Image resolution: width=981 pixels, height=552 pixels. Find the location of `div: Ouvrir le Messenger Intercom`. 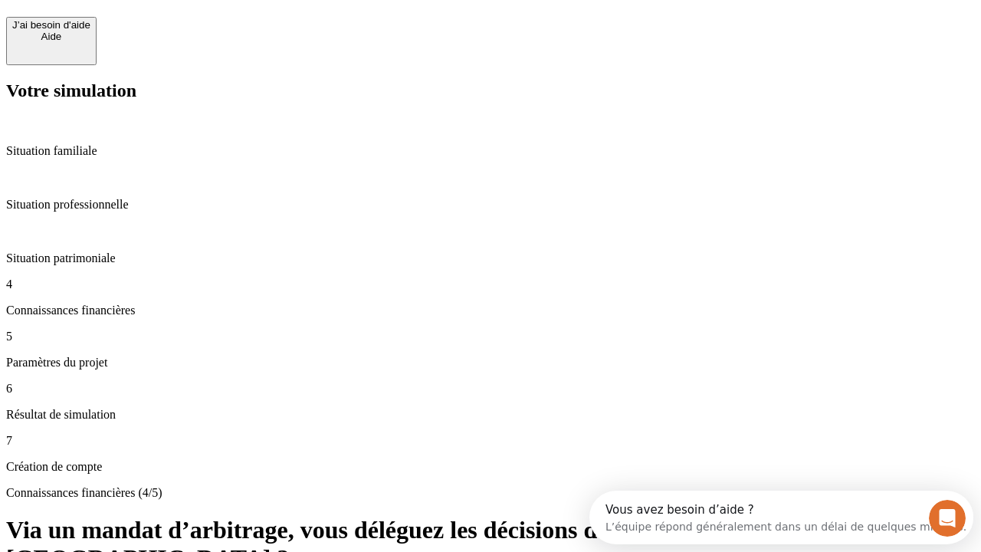

div: Ouvrir le Messenger Intercom is located at coordinates (214, 27).